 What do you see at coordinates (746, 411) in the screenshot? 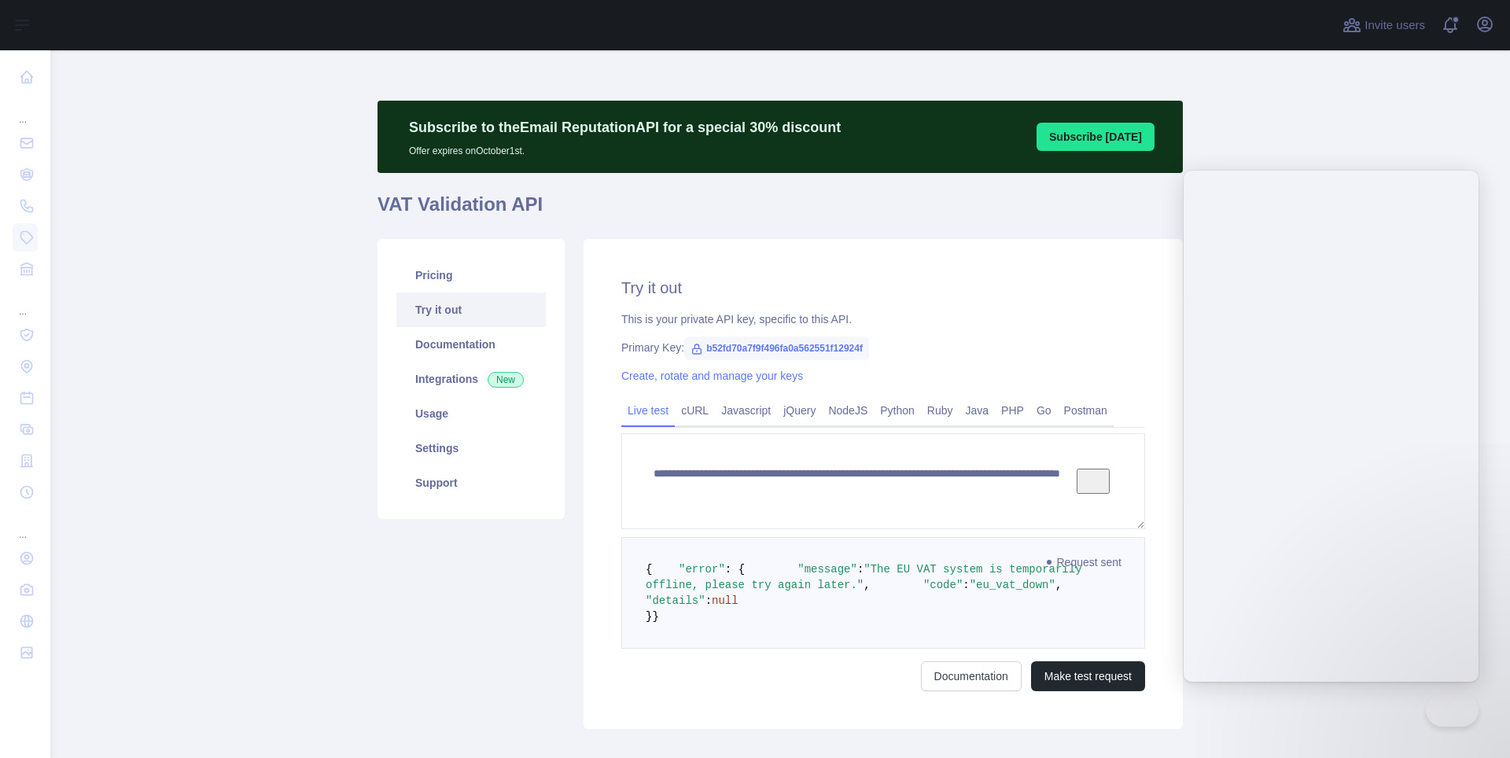
I see `a: Javascript` at bounding box center [746, 411].